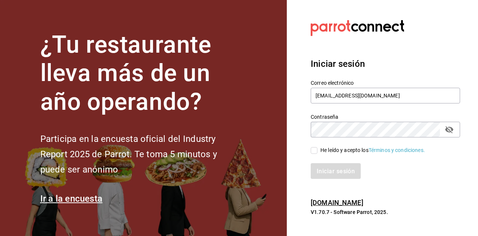 The width and height of the screenshot is (478, 236). Describe the element at coordinates (71, 199) in the screenshot. I see `font: Ir a la encuesta` at that location.